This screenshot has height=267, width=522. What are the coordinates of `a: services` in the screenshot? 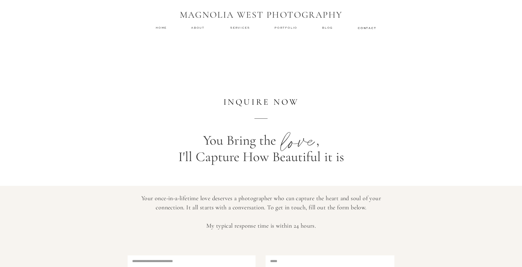 It's located at (240, 27).